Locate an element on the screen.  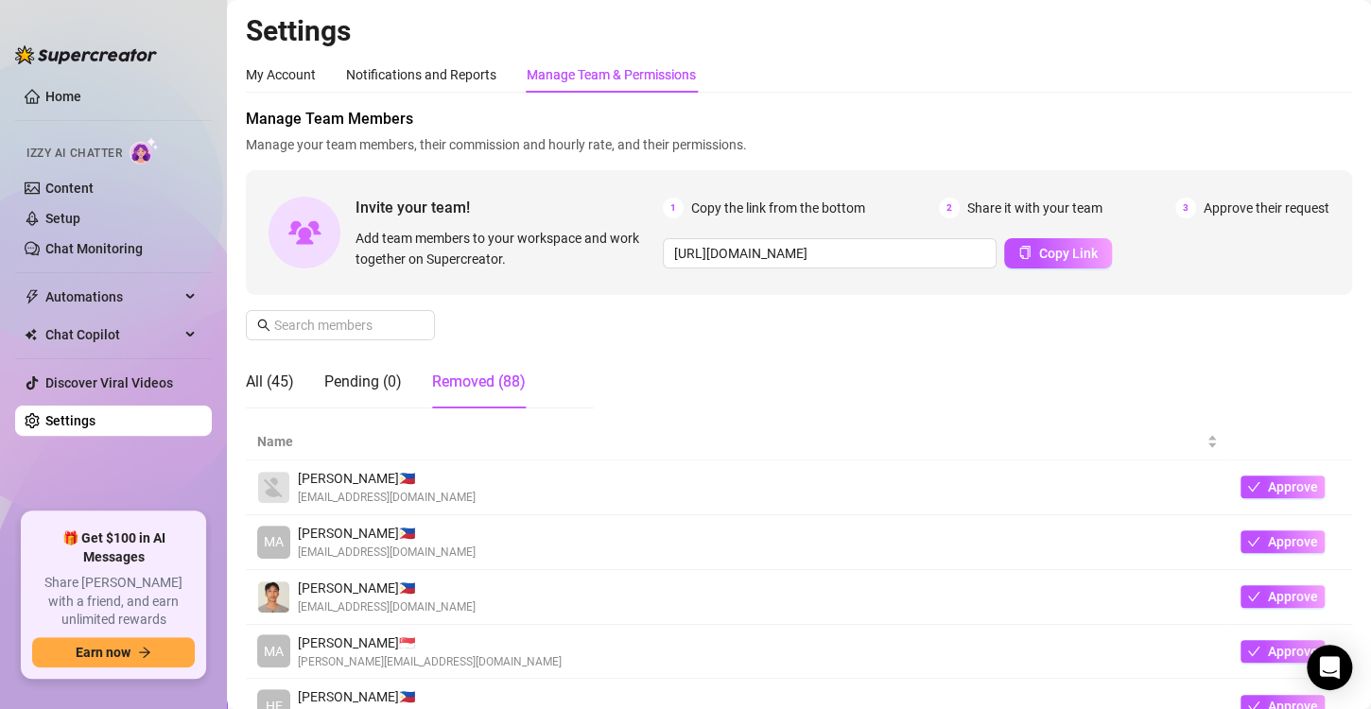
a: Setup is located at coordinates (62, 218).